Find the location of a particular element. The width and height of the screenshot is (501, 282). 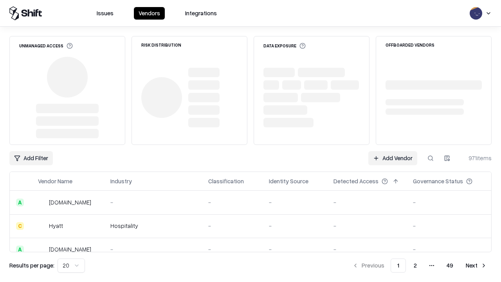

img: Hyatt is located at coordinates (42, 226).